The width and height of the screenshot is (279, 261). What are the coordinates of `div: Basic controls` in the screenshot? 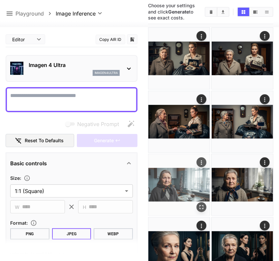 It's located at (72, 163).